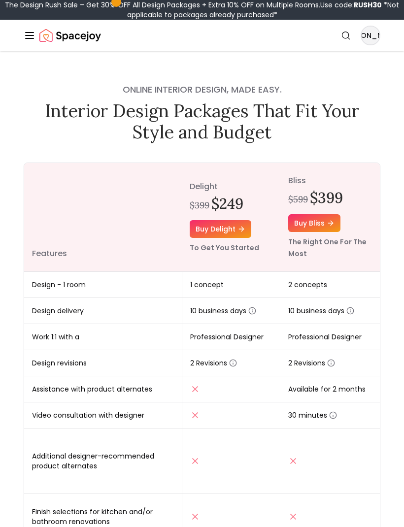  Describe the element at coordinates (103, 415) in the screenshot. I see `td: Video consultation with designer` at that location.